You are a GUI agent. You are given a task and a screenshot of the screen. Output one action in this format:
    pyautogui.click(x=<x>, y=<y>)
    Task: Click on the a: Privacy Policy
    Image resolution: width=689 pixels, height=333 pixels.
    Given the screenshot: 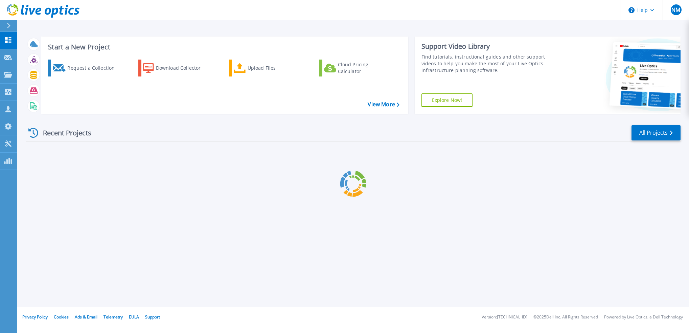 What is the action you would take?
    pyautogui.click(x=35, y=317)
    